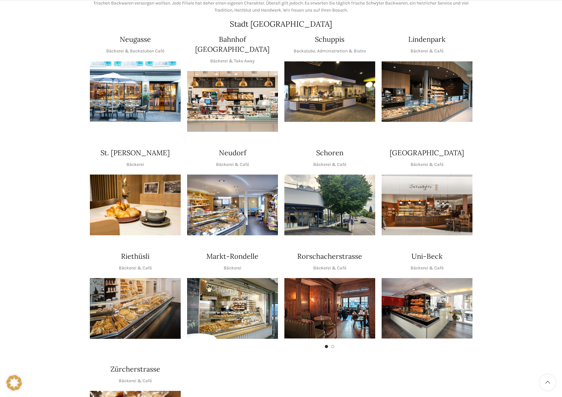  What do you see at coordinates (427, 92) in the screenshot?
I see `img: 017-e1571925257345` at bounding box center [427, 92].